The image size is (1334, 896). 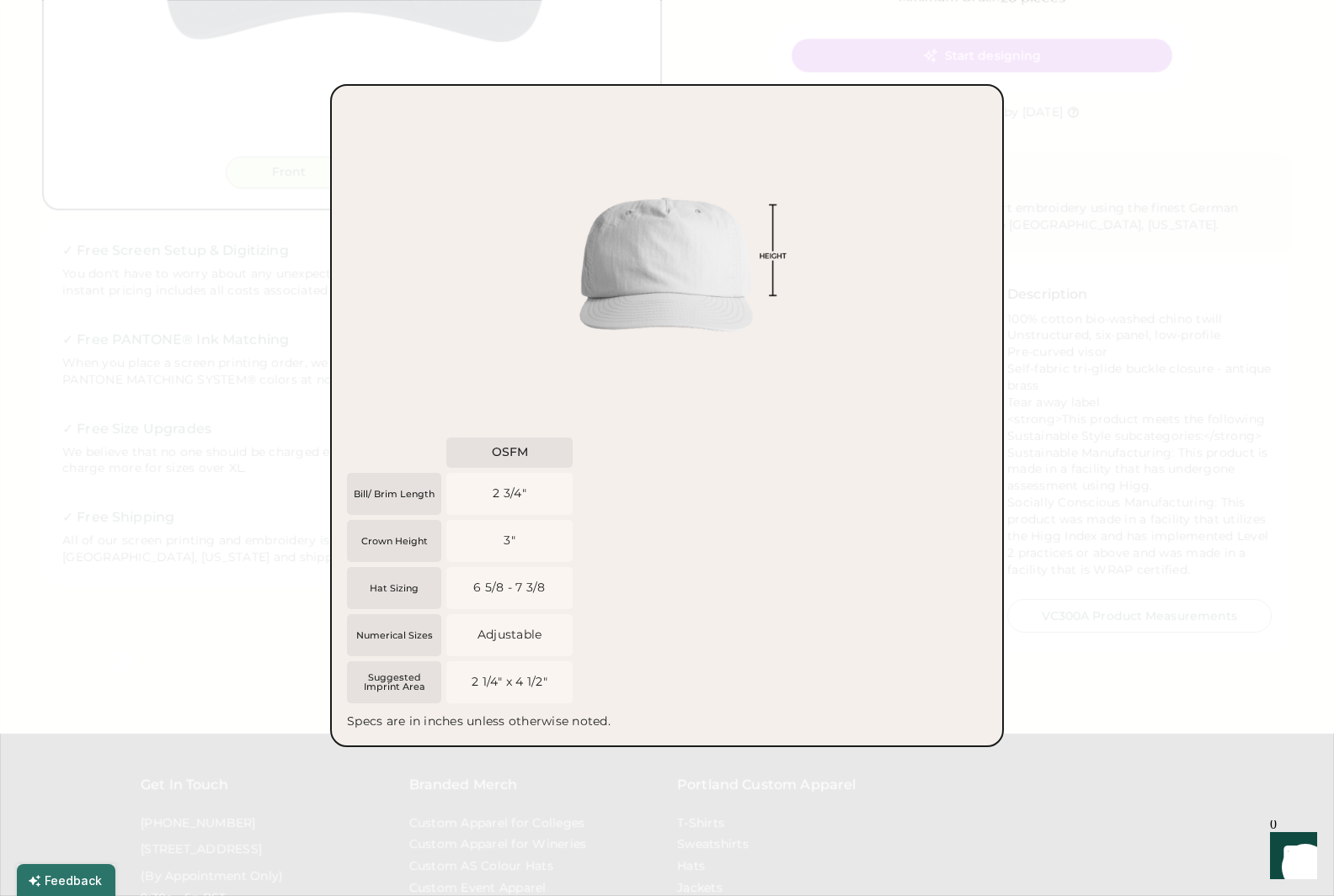 What do you see at coordinates (509, 588) in the screenshot?
I see `div: 6 5/8 - 7 3/8` at bounding box center [509, 588].